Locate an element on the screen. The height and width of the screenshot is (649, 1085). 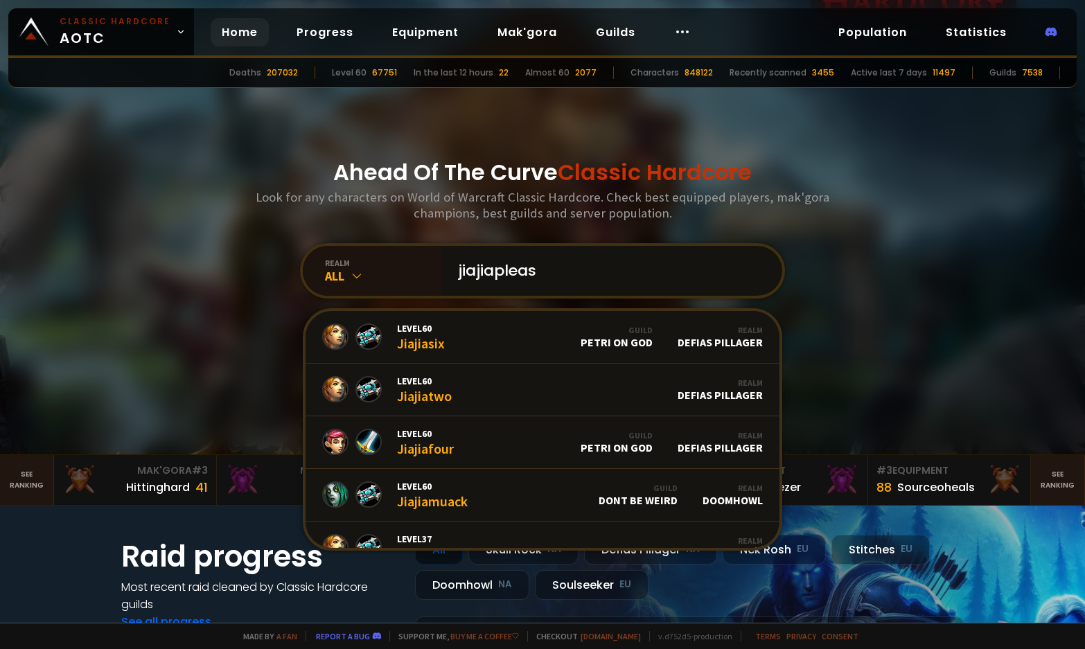
div: 848122 is located at coordinates (699, 73).